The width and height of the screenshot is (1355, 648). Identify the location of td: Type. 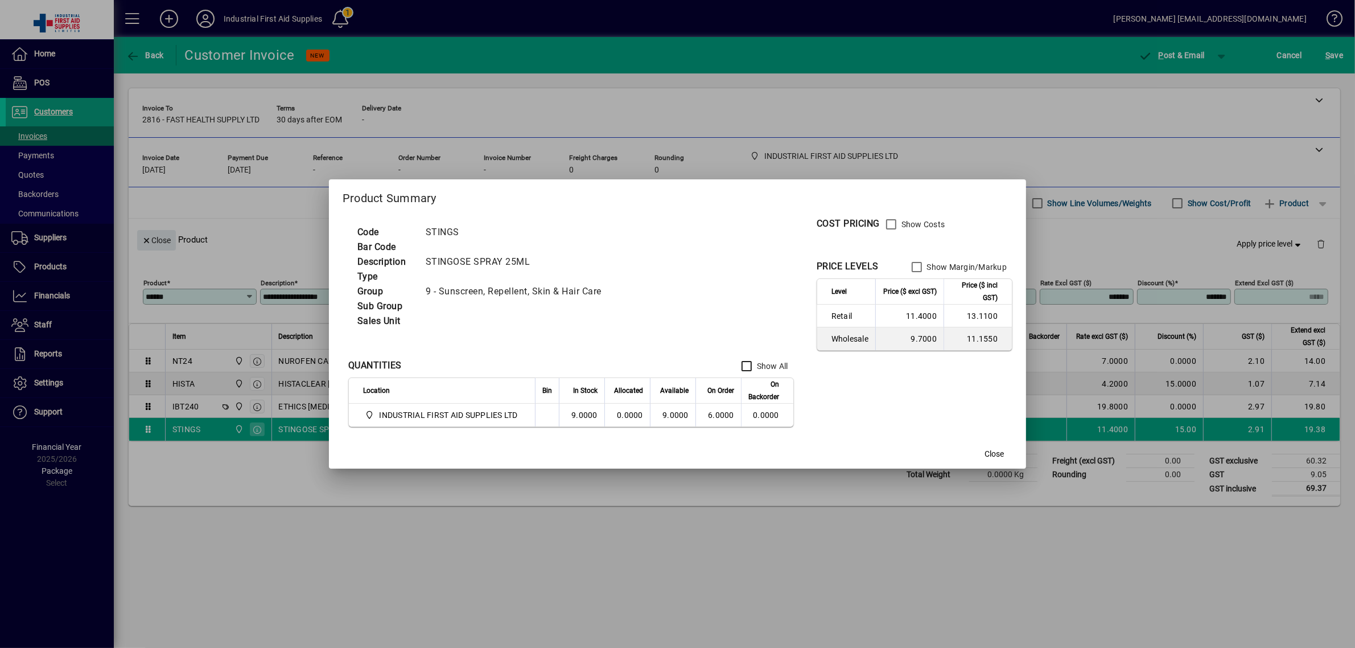
(386, 277).